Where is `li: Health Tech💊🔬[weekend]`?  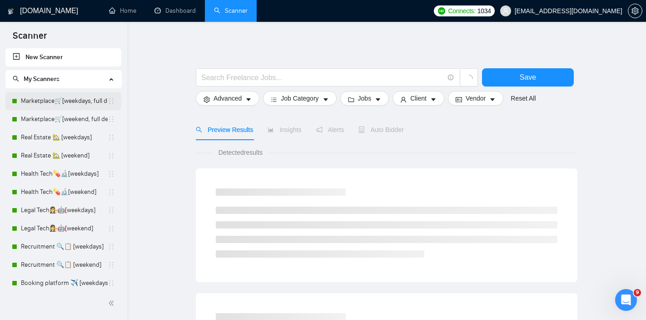 li: Health Tech💊🔬[weekend] is located at coordinates (63, 192).